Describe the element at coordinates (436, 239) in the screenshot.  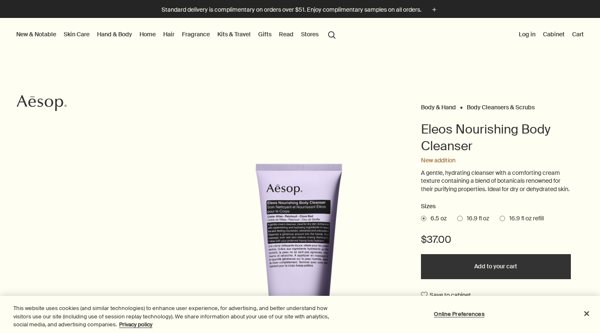
I see `span: $37.00` at that location.